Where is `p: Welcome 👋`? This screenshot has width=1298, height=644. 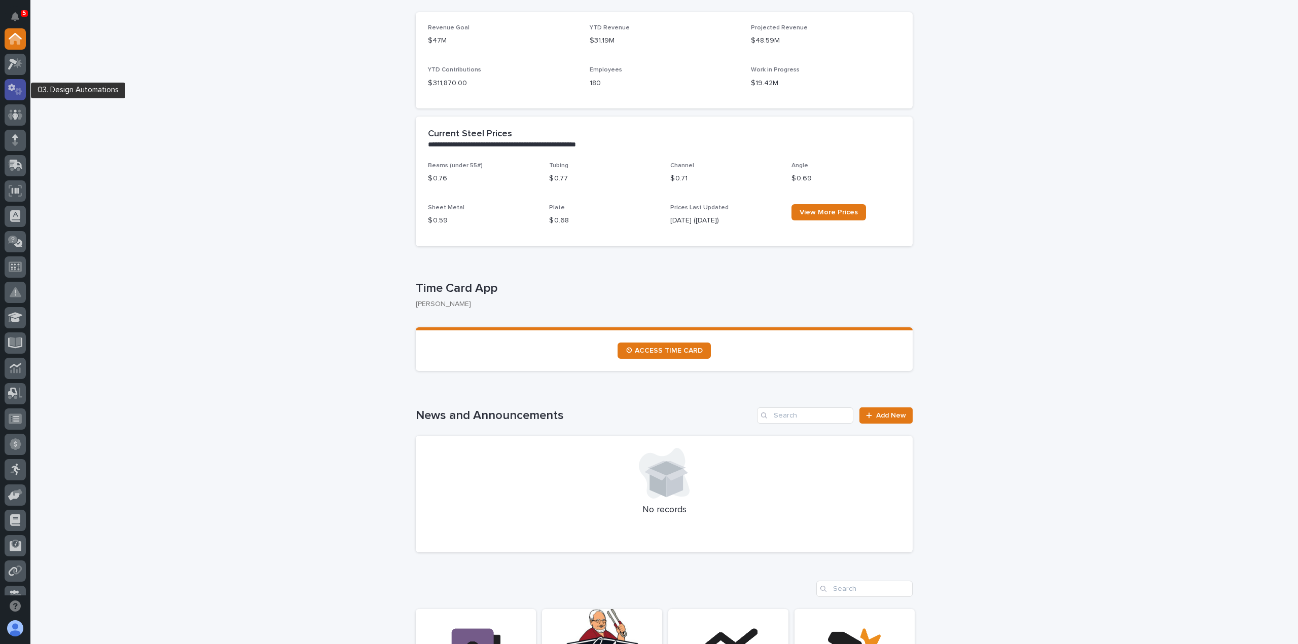 p: Welcome 👋 is located at coordinates (97, 48).